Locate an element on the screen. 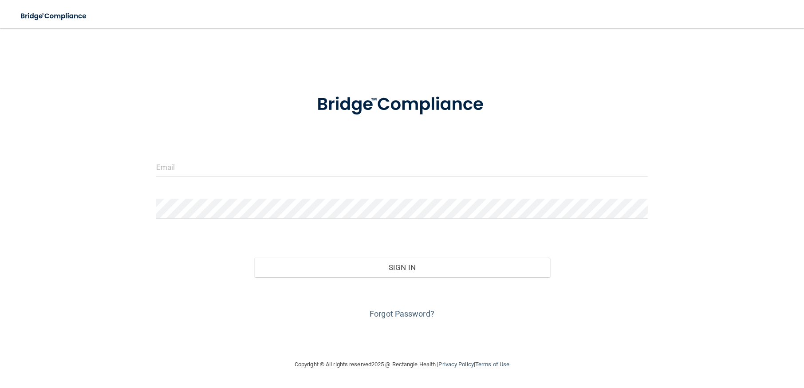 The image size is (804, 388). button: Sign In is located at coordinates (402, 268).